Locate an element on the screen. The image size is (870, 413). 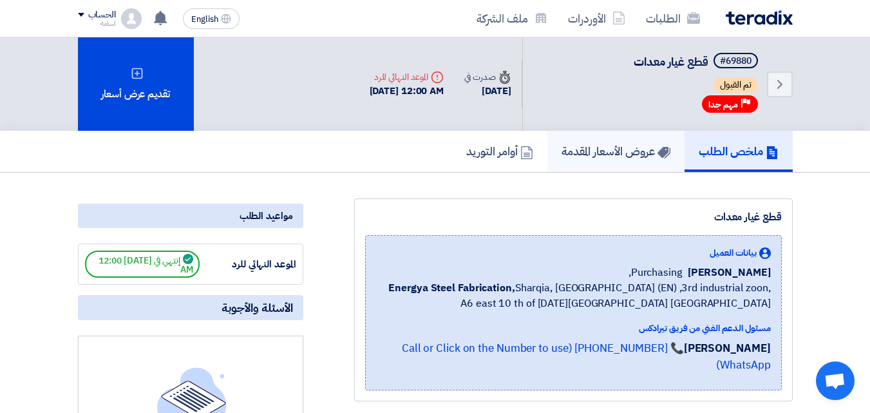
span: بيانات العميل is located at coordinates (733, 253).